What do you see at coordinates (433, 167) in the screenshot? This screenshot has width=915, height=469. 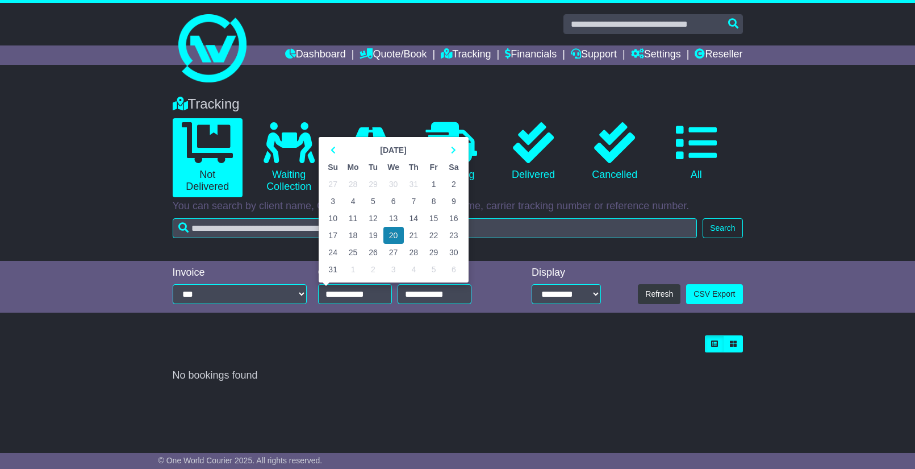 I see `th: Fr` at bounding box center [433, 167].